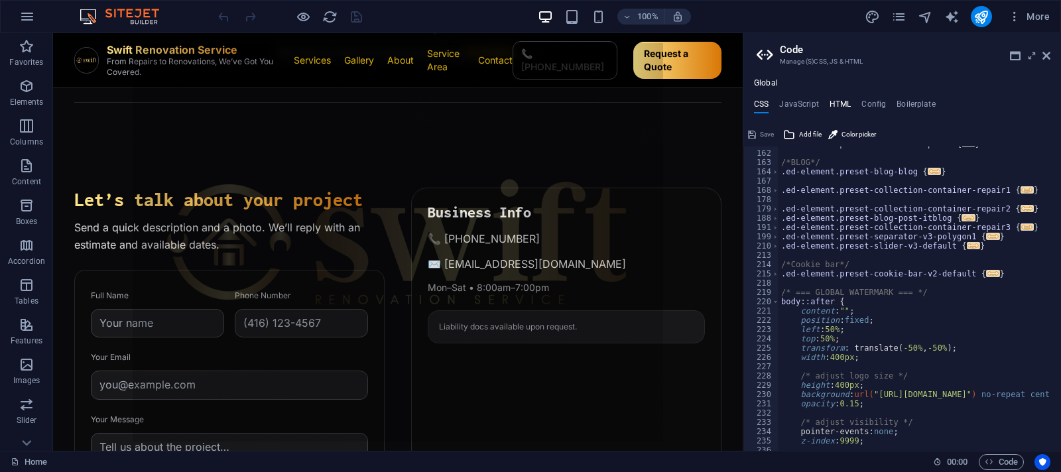 The image size is (1061, 472). What do you see at coordinates (443, 27) in the screenshot?
I see `a: Contact` at bounding box center [443, 27].